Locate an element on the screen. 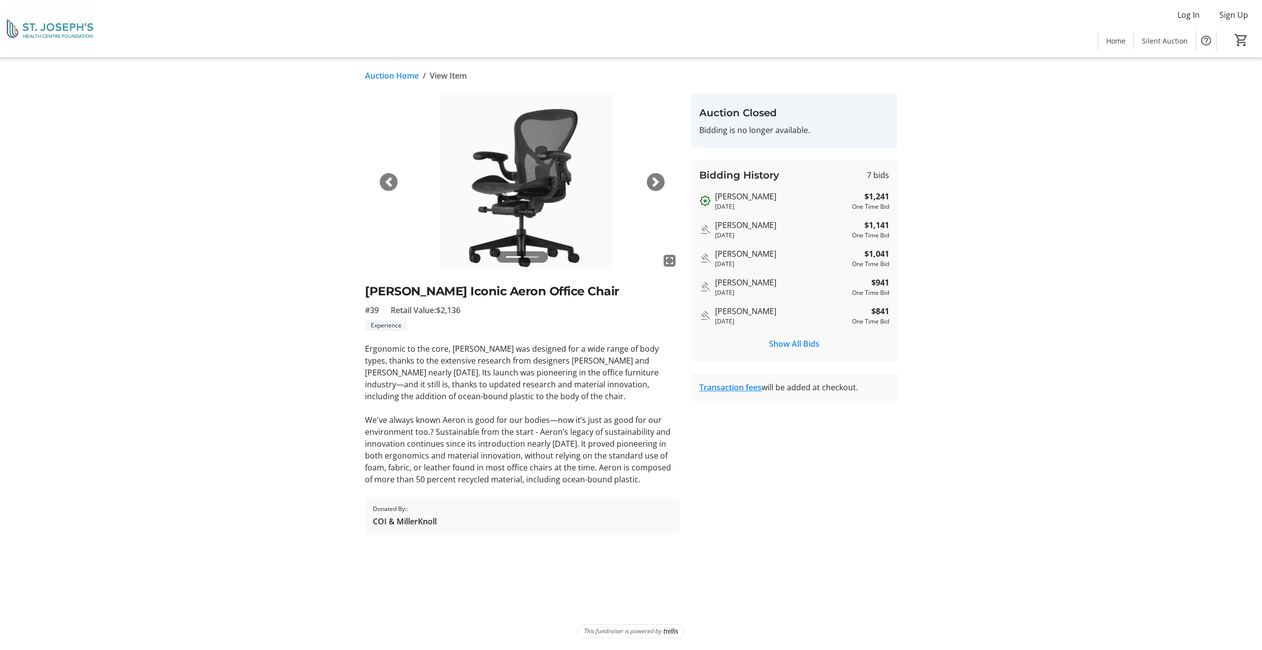 This screenshot has height=650, width=1262. strong: $841 is located at coordinates (880, 311).